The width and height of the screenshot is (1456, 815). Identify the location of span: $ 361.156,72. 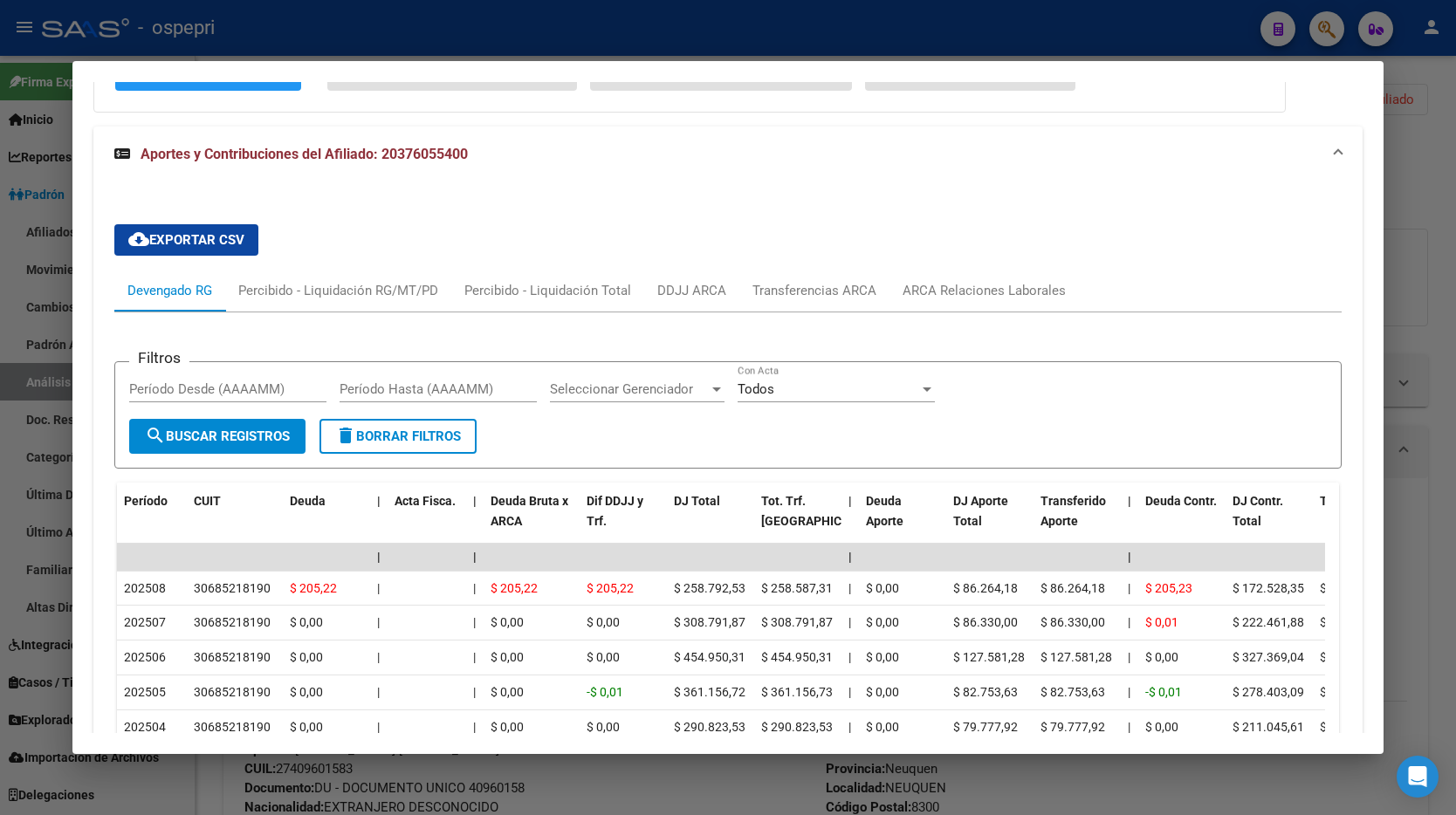
(710, 692).